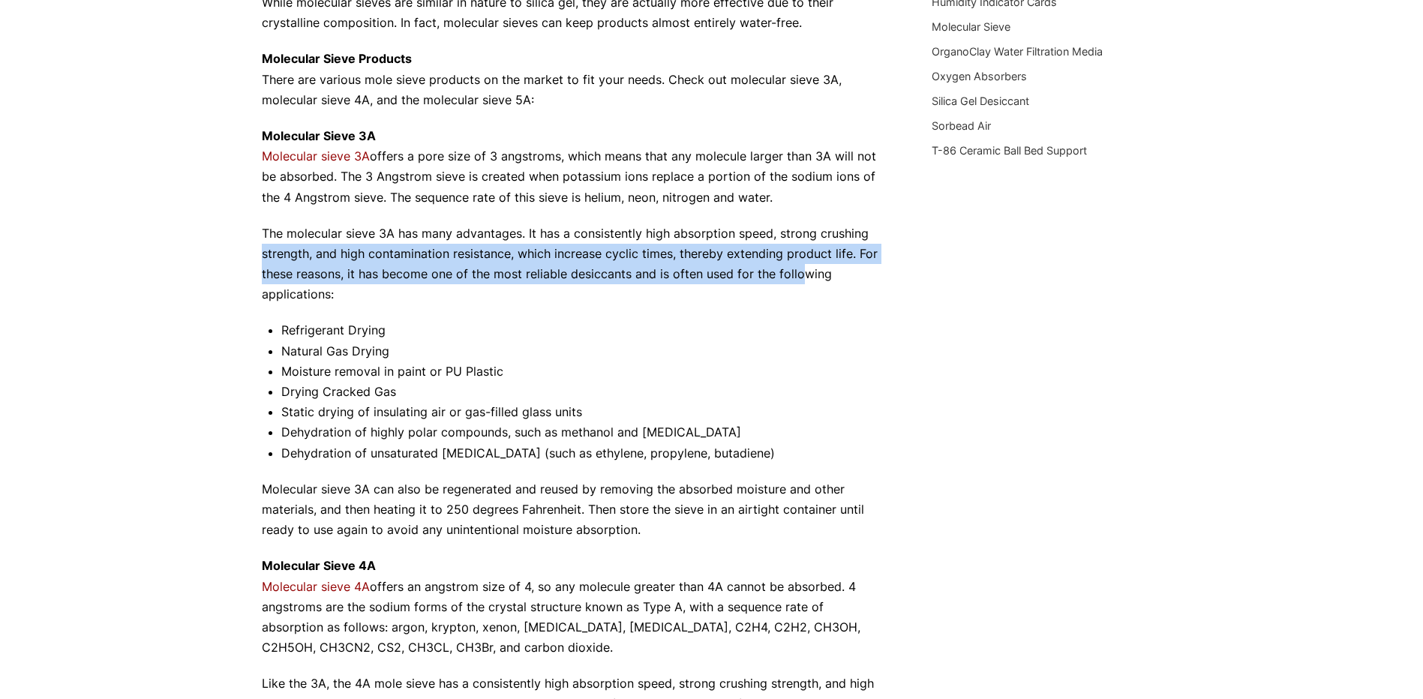 This screenshot has width=1423, height=699. What do you see at coordinates (979, 76) in the screenshot?
I see `a: Oxygen Absorbers` at bounding box center [979, 76].